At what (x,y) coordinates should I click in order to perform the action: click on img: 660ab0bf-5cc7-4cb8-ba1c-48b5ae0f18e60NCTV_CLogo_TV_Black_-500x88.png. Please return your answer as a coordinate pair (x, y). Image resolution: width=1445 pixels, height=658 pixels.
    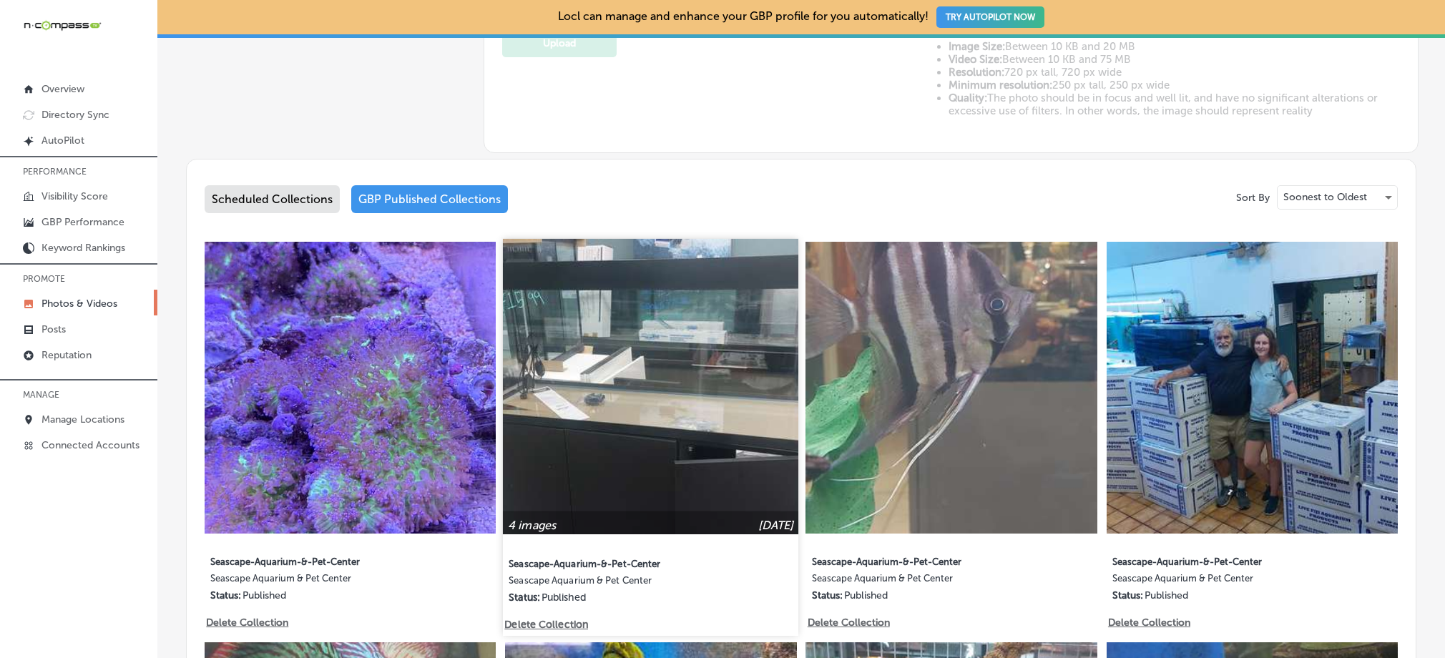
    Looking at the image, I should click on (62, 25).